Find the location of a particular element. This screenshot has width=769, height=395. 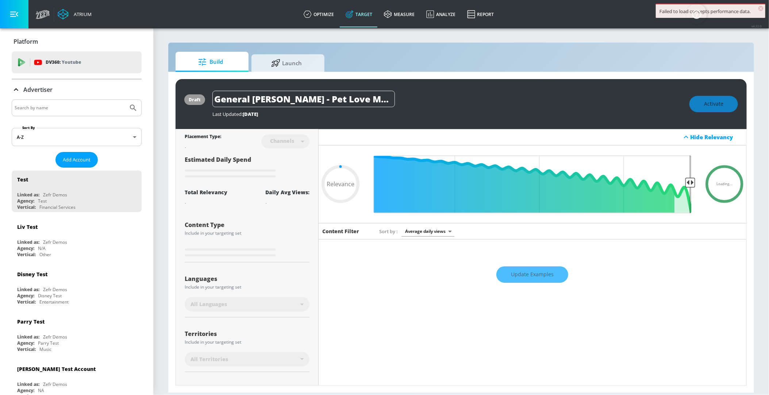

a: Report is located at coordinates (480, 14).